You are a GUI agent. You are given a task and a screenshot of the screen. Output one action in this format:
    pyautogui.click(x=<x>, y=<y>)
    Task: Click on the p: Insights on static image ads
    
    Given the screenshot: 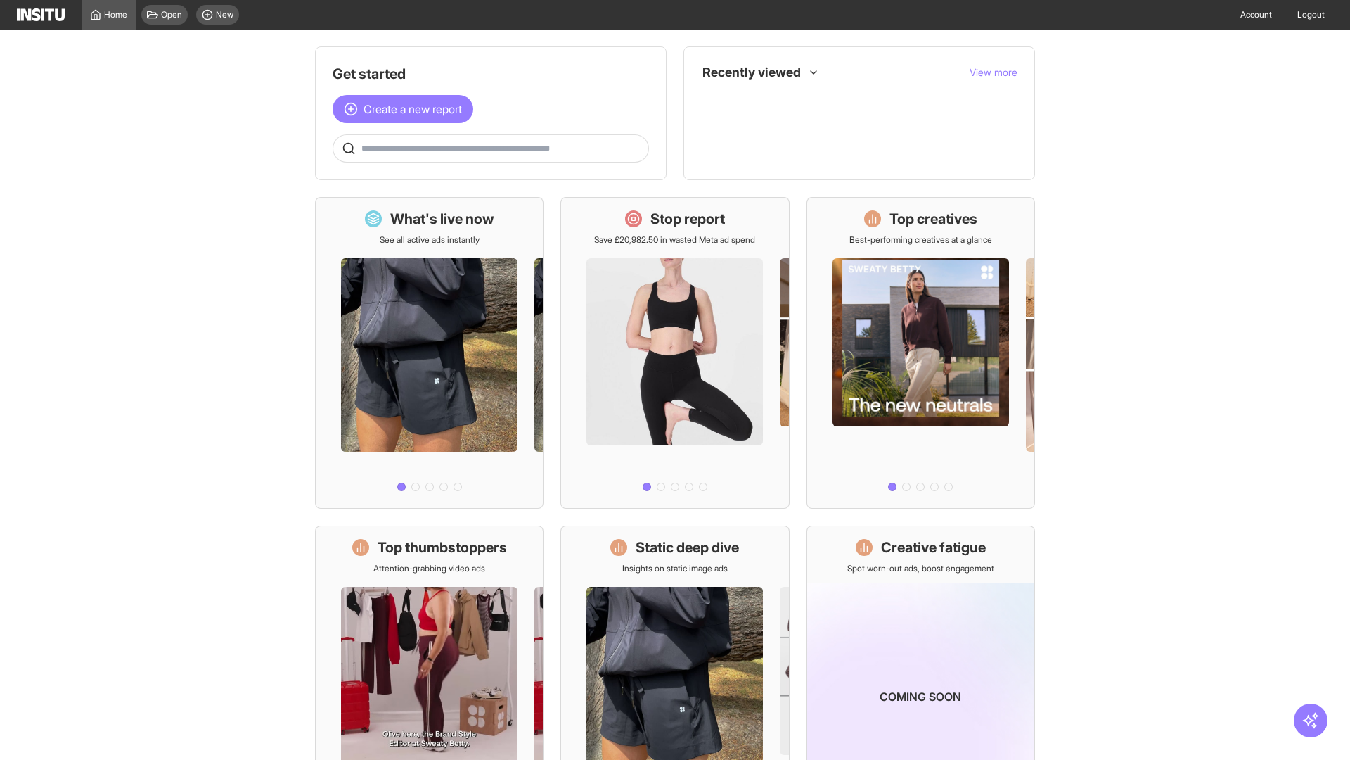 What is the action you would take?
    pyautogui.click(x=675, y=568)
    